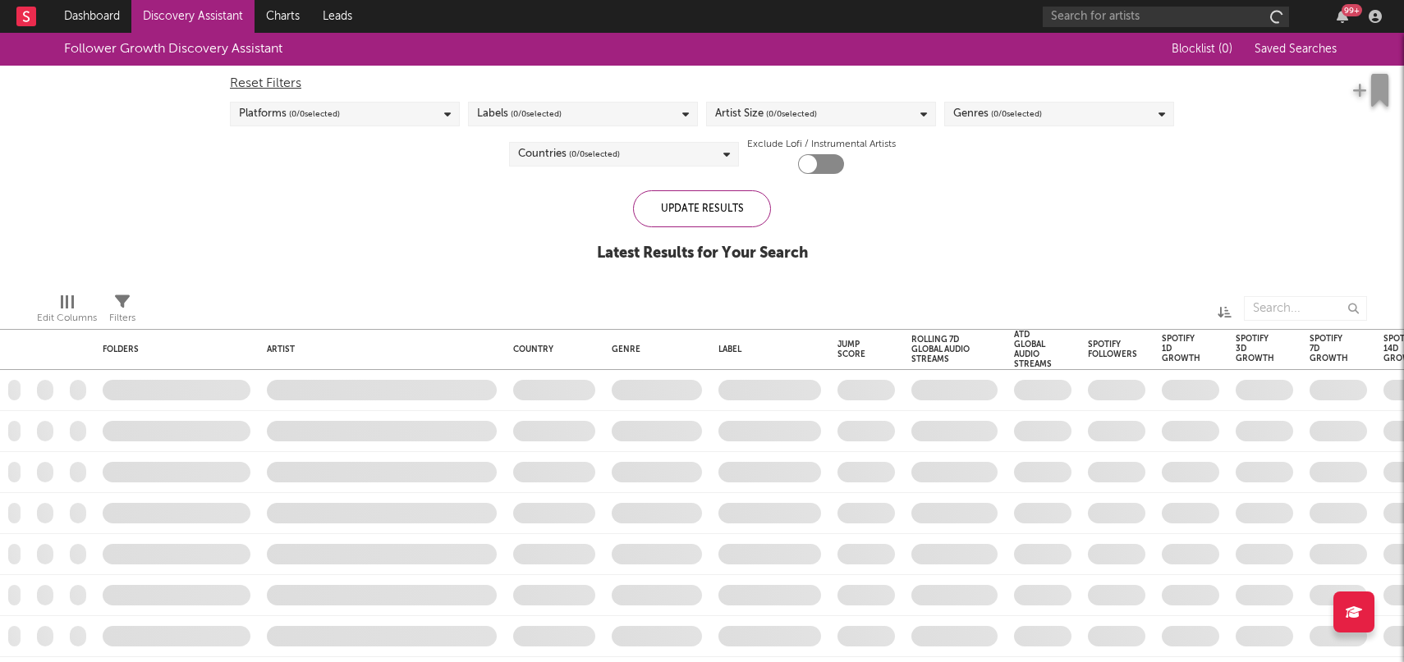 This screenshot has width=1404, height=662. Describe the element at coordinates (766, 114) in the screenshot. I see `div: Artist Size` at that location.